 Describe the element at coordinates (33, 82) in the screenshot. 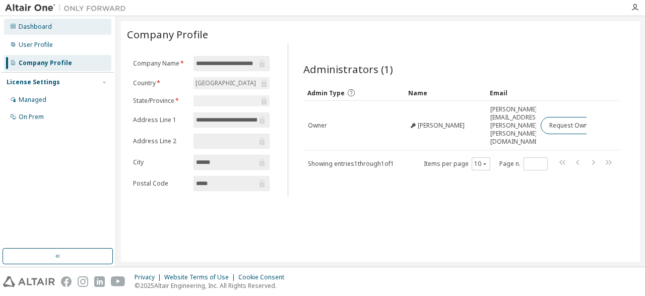

I see `div: License Settings` at that location.